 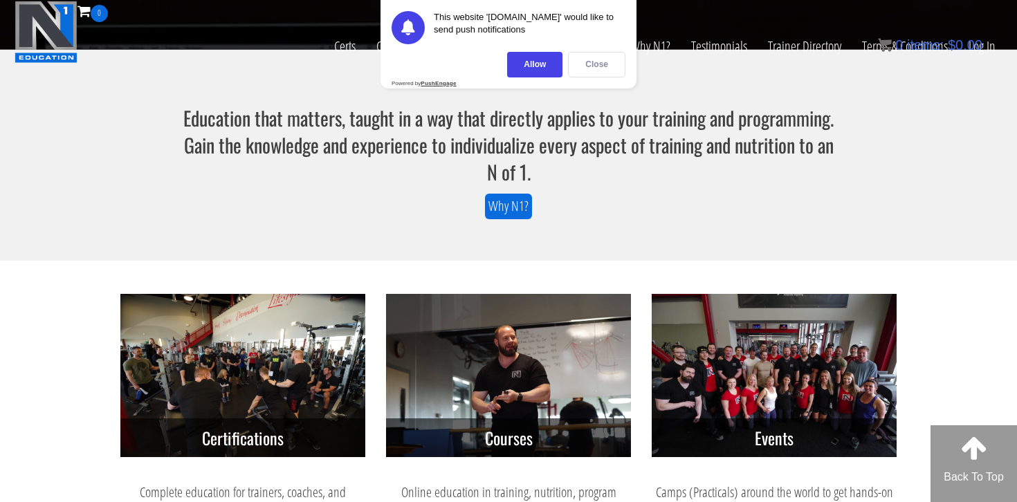 What do you see at coordinates (774, 376) in the screenshot?
I see `img: n1-events` at bounding box center [774, 376].